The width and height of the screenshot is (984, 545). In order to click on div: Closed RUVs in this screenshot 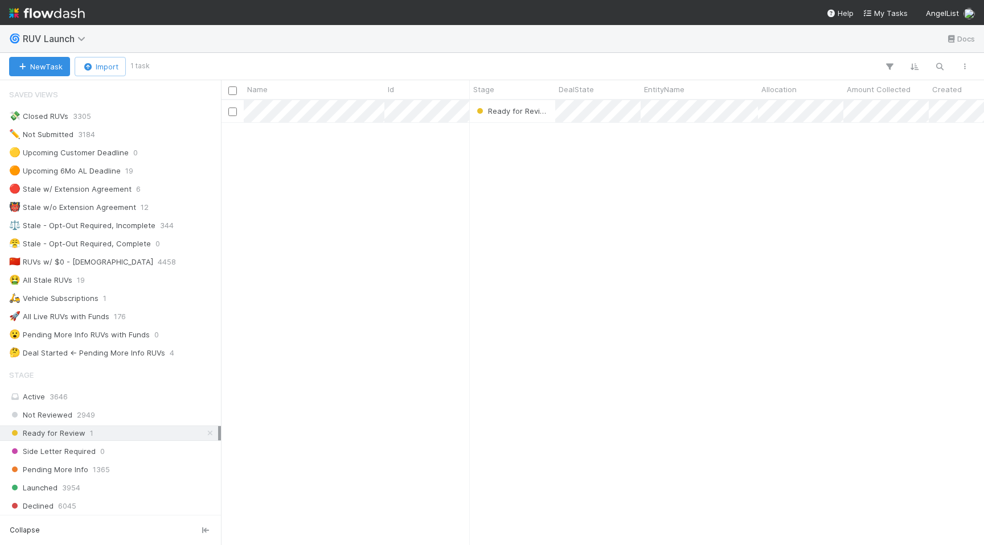, I will do `click(39, 116)`.